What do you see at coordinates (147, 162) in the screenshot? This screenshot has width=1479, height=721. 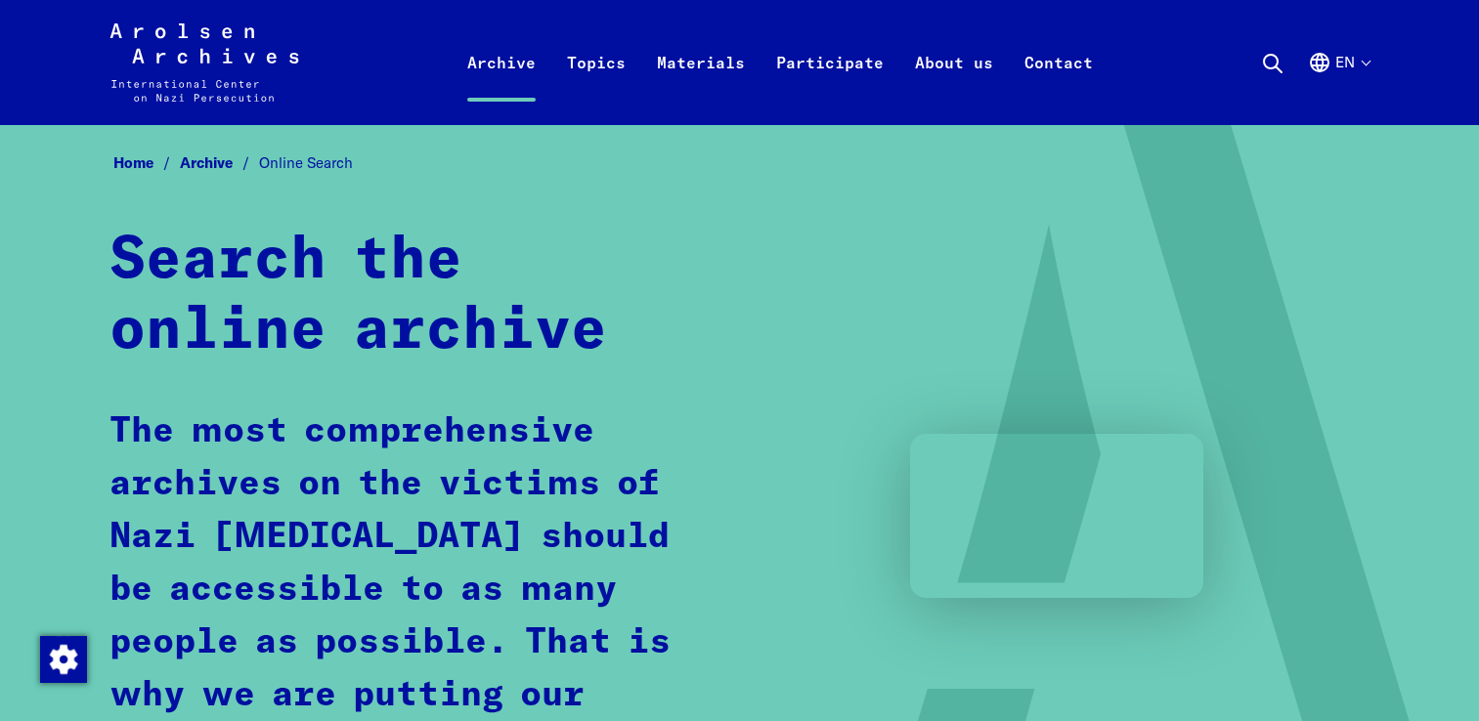 I see `a: Home` at bounding box center [147, 162].